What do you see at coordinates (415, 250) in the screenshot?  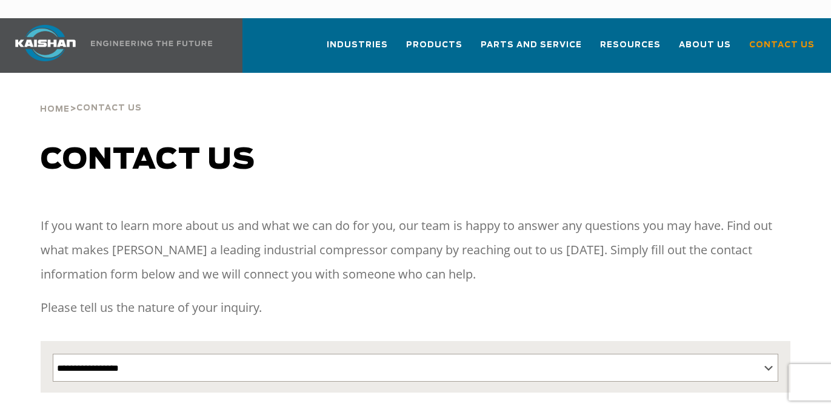 I see `p: If you want to learn more about us and what we can do for you, our team is happy to answer any qu...` at bounding box center [415, 250].